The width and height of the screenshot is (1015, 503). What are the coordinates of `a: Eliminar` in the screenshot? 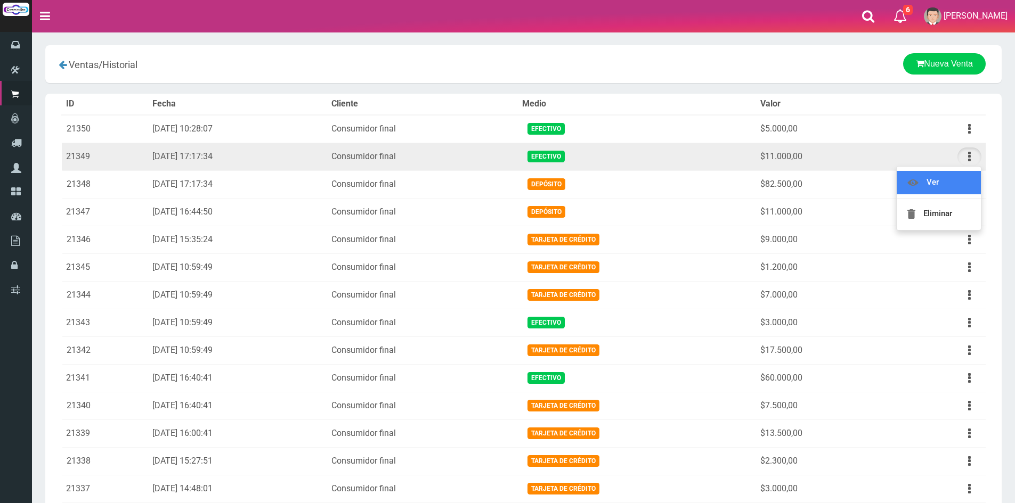 It's located at (938, 214).